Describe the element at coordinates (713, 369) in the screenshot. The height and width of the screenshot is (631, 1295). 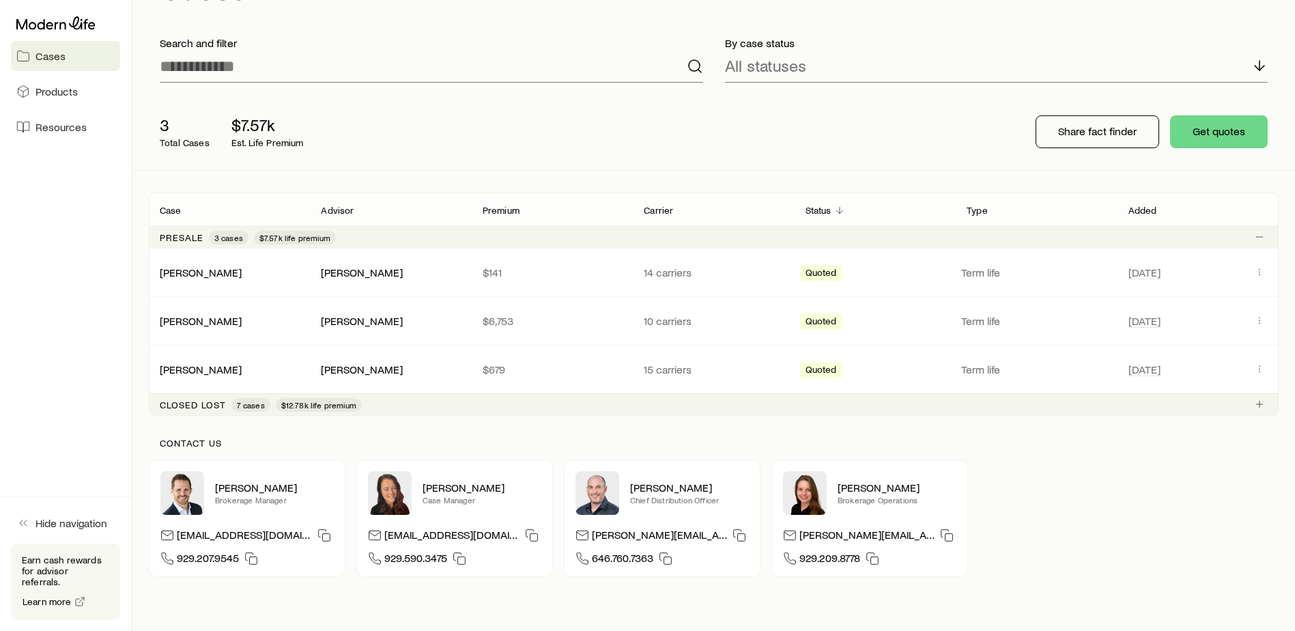
I see `p: 15 carriers` at that location.